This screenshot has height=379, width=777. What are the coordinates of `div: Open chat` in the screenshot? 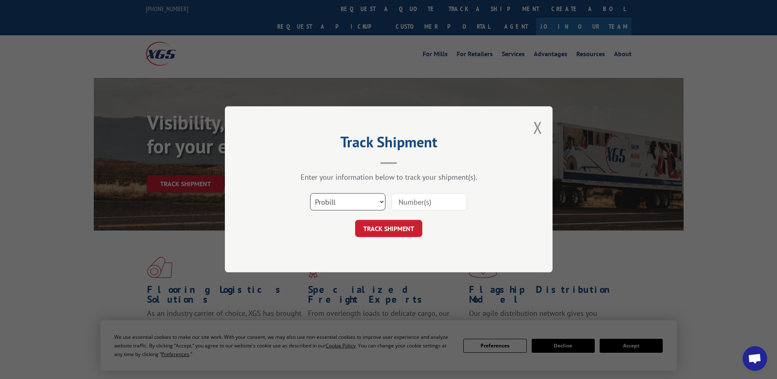 It's located at (755, 358).